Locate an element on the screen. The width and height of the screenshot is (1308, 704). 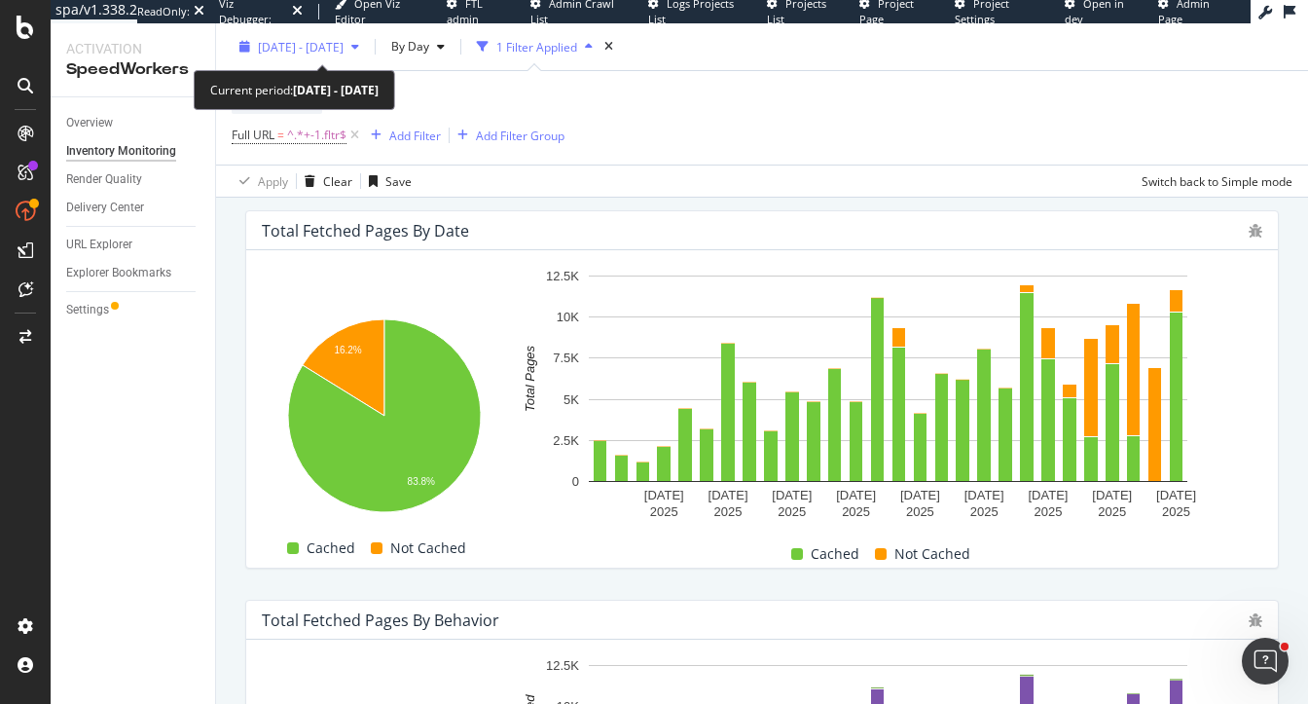
button: Add Filter is located at coordinates (402, 135).